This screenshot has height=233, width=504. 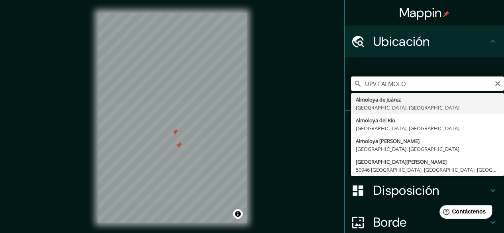 I want to click on img: pin-icon.png, so click(x=446, y=14).